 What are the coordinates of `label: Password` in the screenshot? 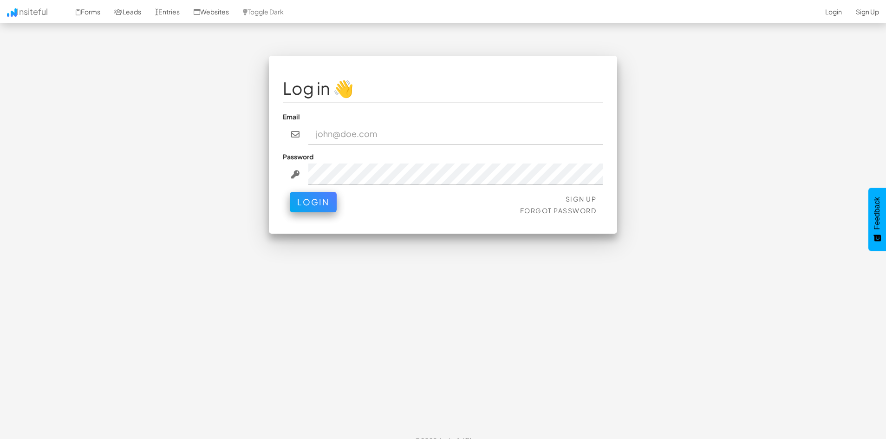 It's located at (298, 157).